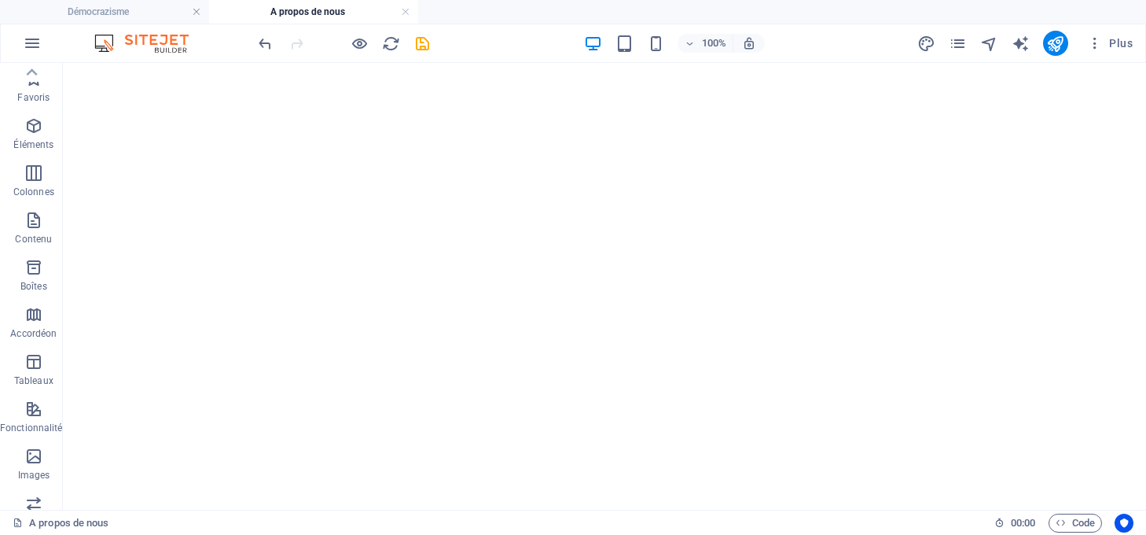 The image size is (1146, 535). I want to click on button: reload, so click(391, 43).